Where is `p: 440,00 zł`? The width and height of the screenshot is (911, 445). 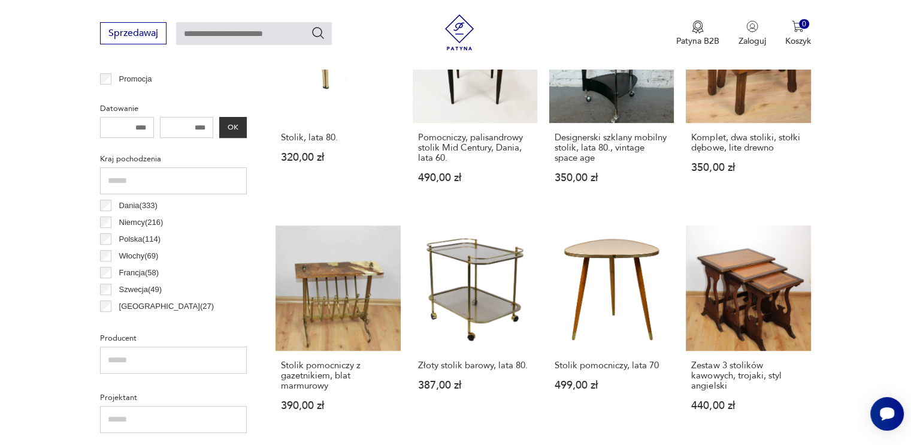 p: 440,00 zł is located at coordinates (748, 405).